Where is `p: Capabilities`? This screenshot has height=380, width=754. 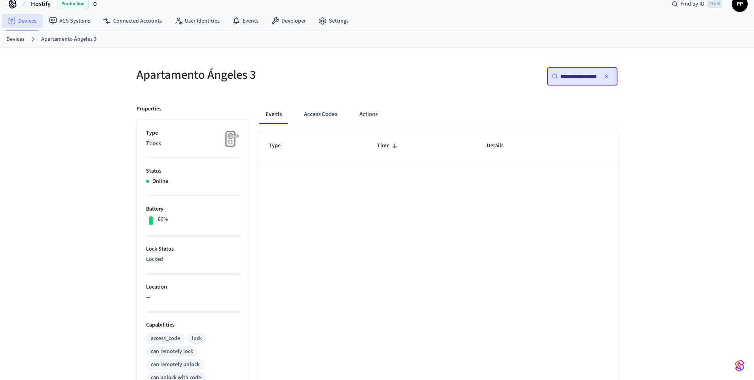 p: Capabilities is located at coordinates (193, 325).